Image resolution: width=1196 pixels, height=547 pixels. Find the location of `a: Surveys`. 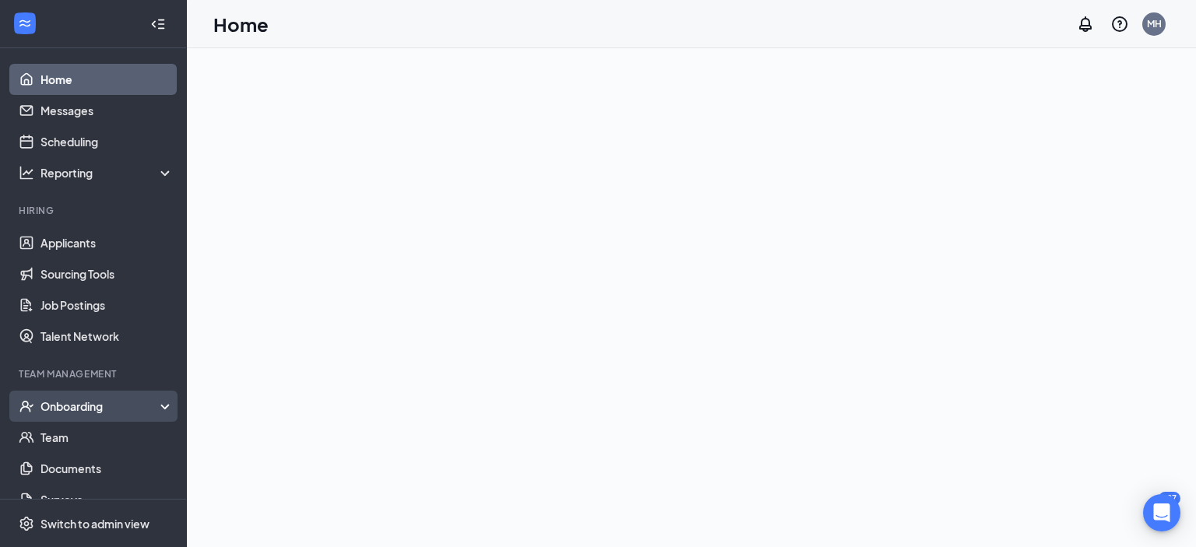

a: Surveys is located at coordinates (107, 500).